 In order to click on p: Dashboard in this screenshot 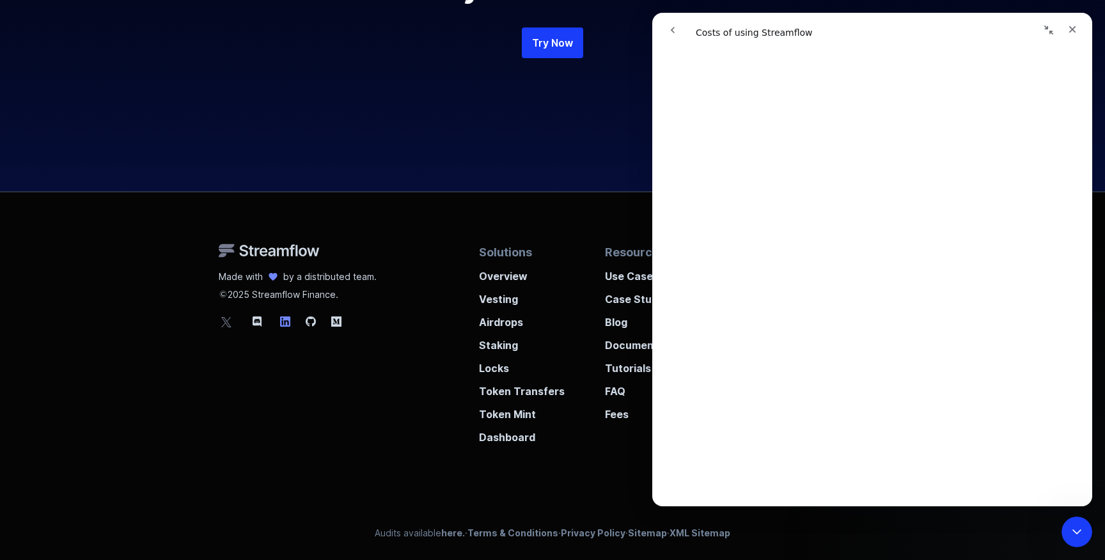, I will do `click(522, 434)`.